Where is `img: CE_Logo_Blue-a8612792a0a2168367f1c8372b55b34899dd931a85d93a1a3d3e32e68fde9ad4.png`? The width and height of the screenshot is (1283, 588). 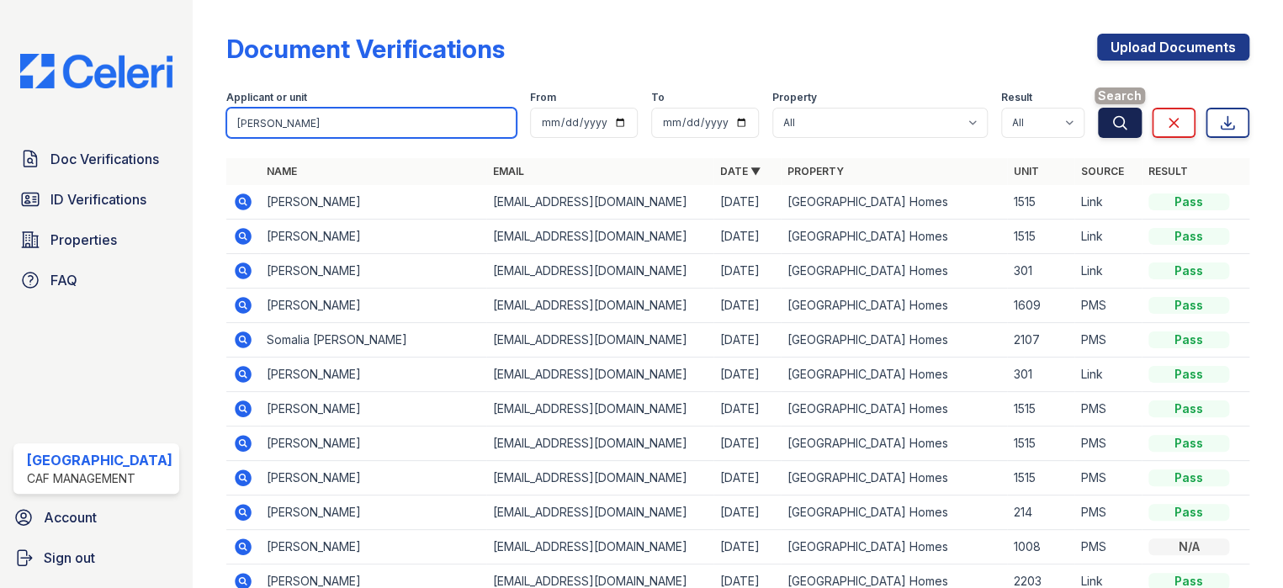
img: CE_Logo_Blue-a8612792a0a2168367f1c8372b55b34899dd931a85d93a1a3d3e32e68fde9ad4.png is located at coordinates (96, 71).